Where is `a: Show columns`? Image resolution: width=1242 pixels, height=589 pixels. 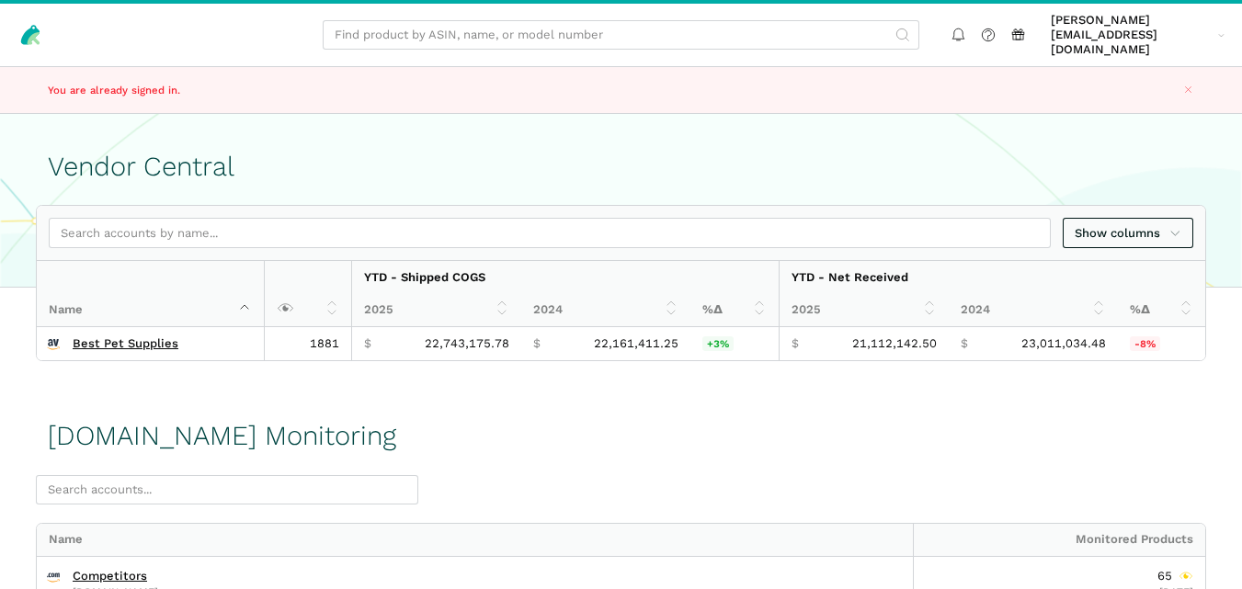 a: Show columns is located at coordinates (1128, 233).